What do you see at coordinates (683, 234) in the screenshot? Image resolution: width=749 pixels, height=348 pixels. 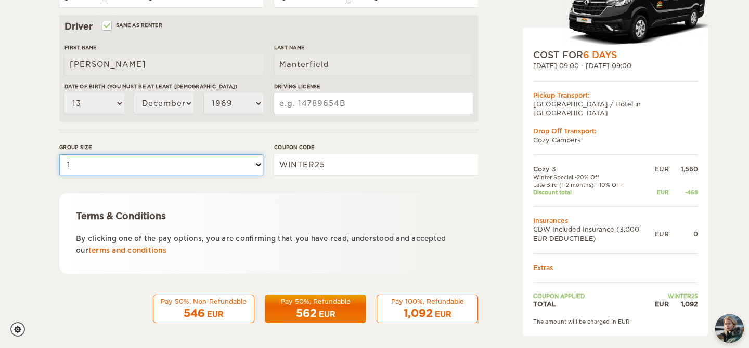 I see `div: 0` at bounding box center [683, 234].